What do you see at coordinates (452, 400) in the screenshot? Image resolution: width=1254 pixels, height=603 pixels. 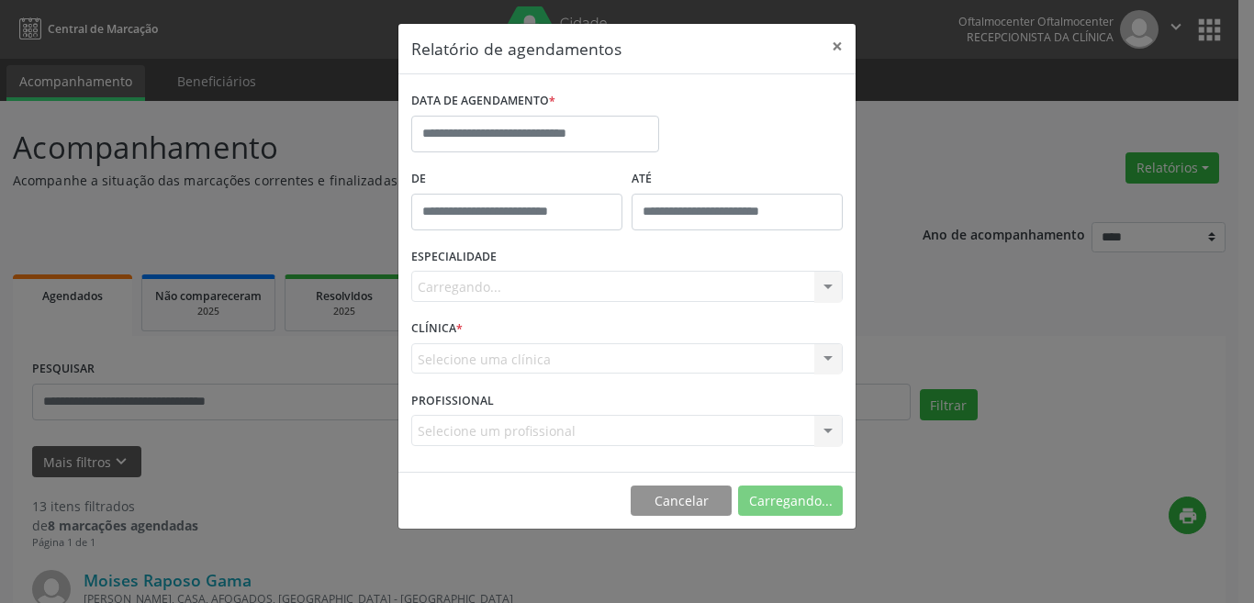 I see `label: PROFISSIONAL` at bounding box center [452, 400].